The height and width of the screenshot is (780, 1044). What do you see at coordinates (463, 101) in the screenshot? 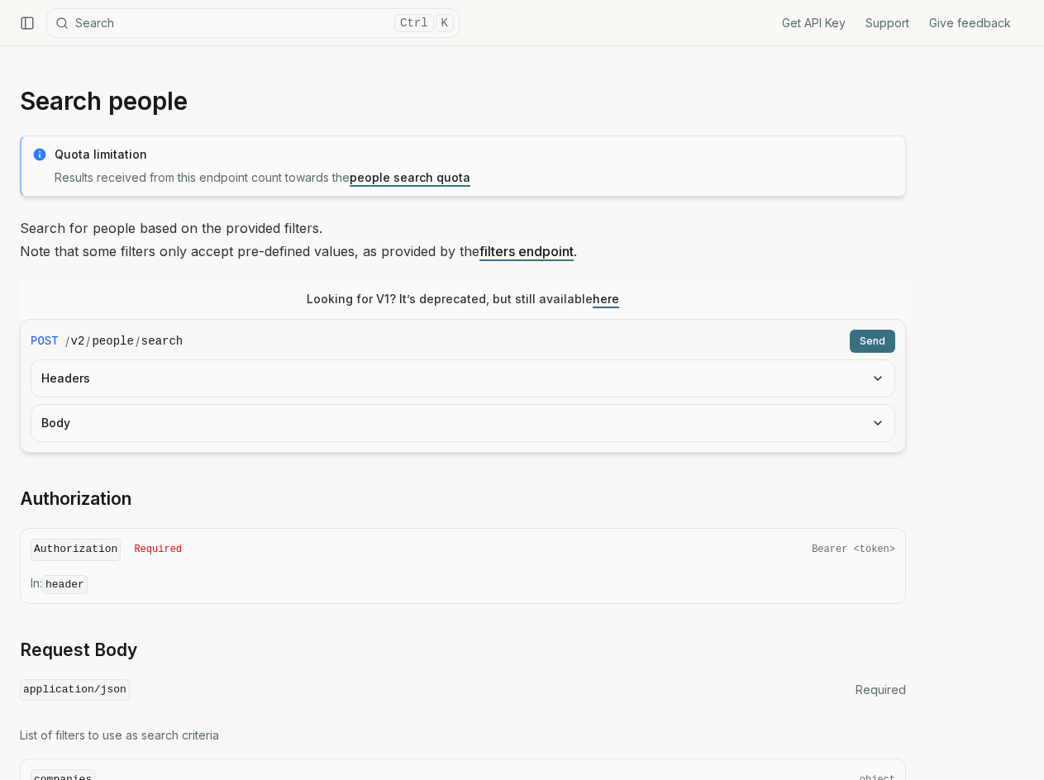
I see `h1: Search people` at bounding box center [463, 101].